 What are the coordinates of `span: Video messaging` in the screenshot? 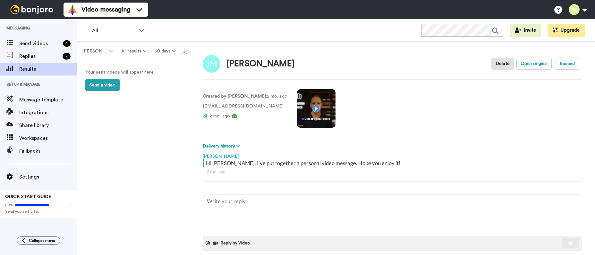 It's located at (106, 10).